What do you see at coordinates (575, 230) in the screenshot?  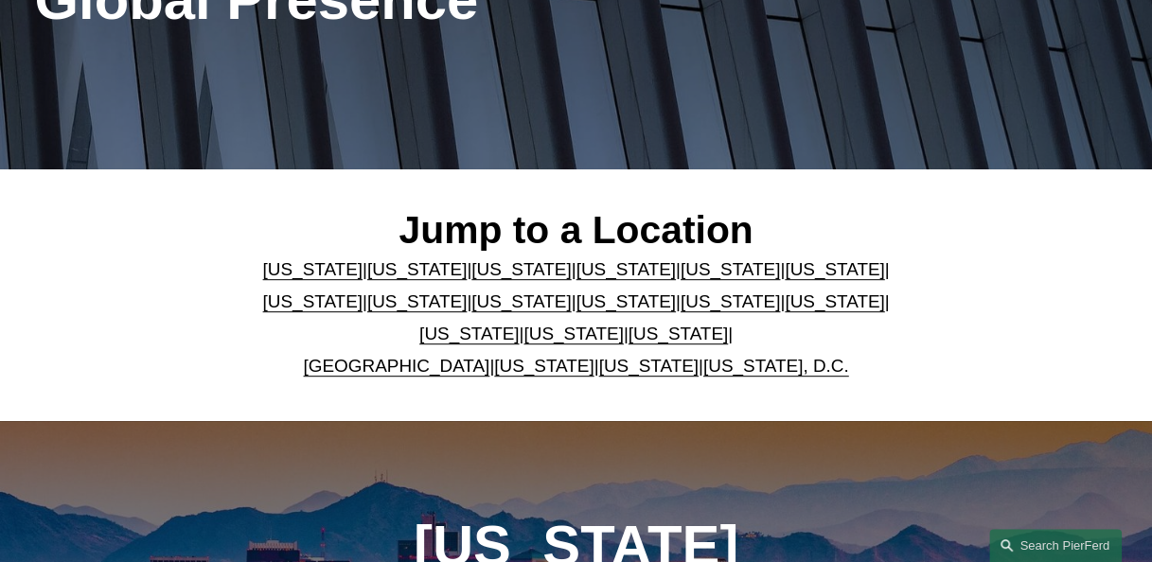 I see `h2: Jump to a Location` at bounding box center [575, 230].